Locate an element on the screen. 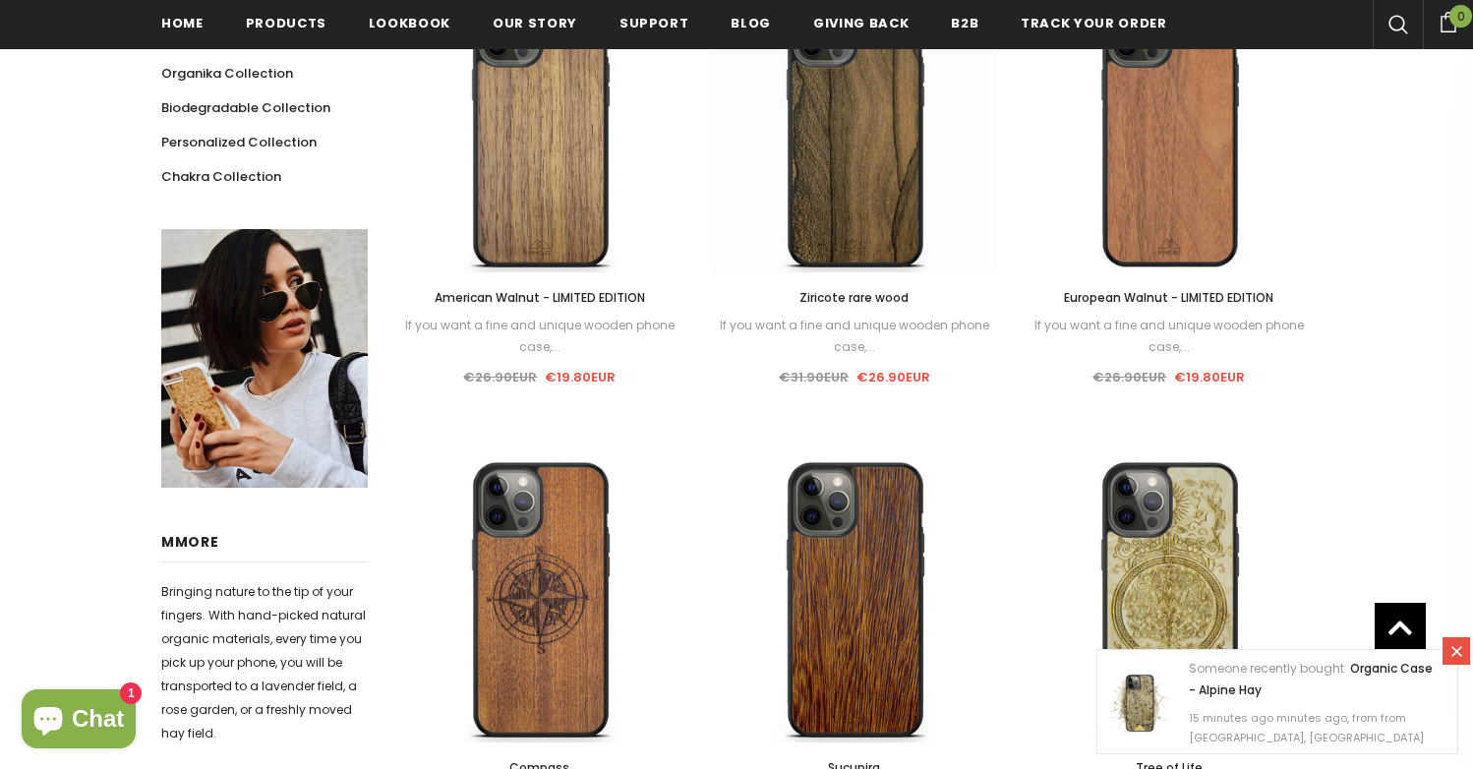 The height and width of the screenshot is (769, 1473). a: American Walnut - LIMITED EDITION is located at coordinates (540, 298).